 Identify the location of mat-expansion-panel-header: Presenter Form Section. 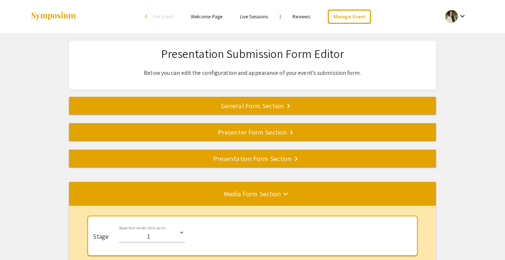
(253, 132).